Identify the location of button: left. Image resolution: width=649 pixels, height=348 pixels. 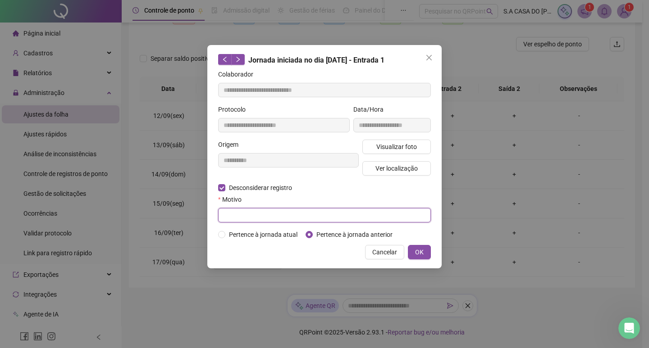
(225, 59).